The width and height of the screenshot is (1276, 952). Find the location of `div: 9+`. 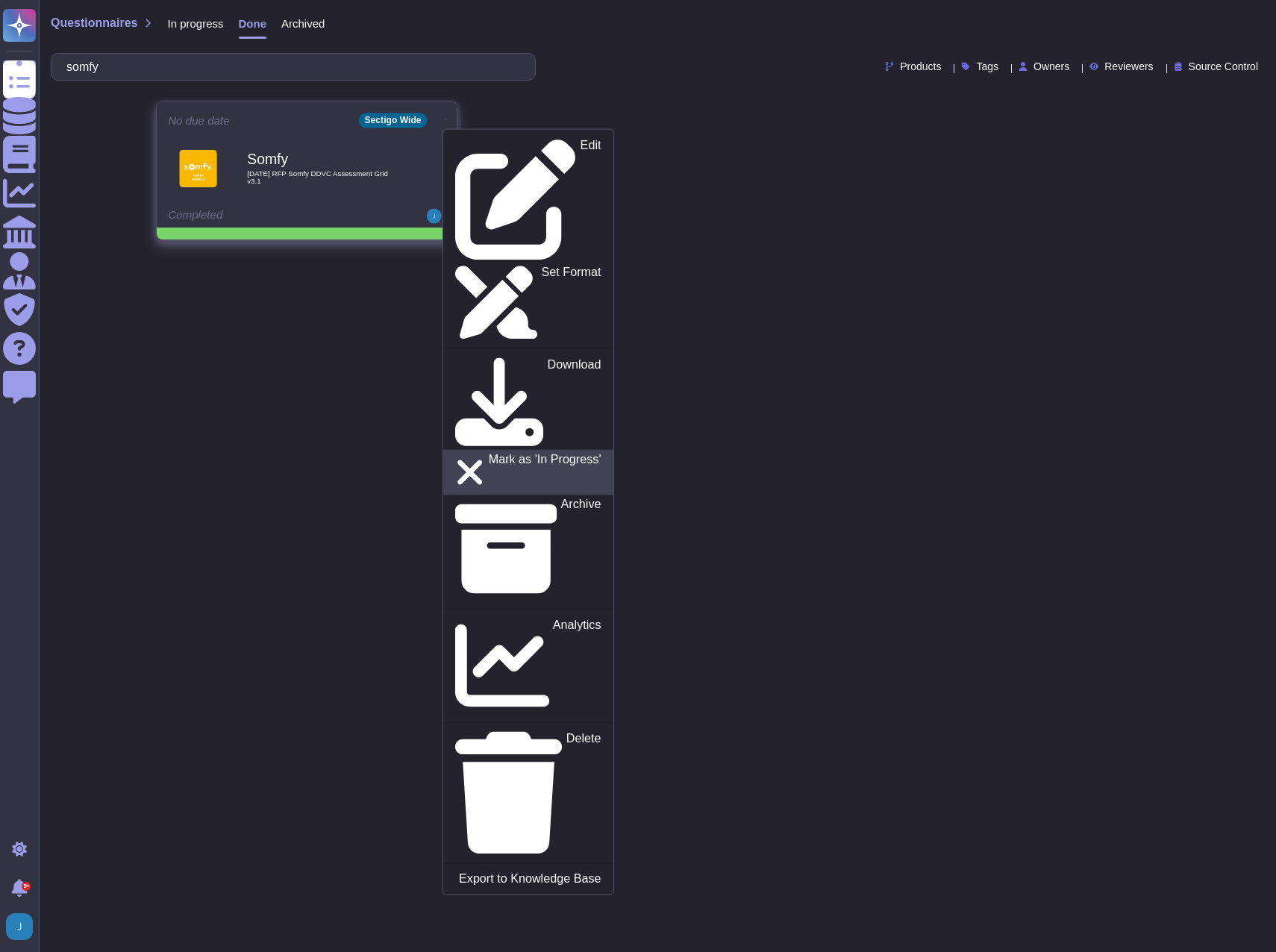

div: 9+ is located at coordinates (26, 886).